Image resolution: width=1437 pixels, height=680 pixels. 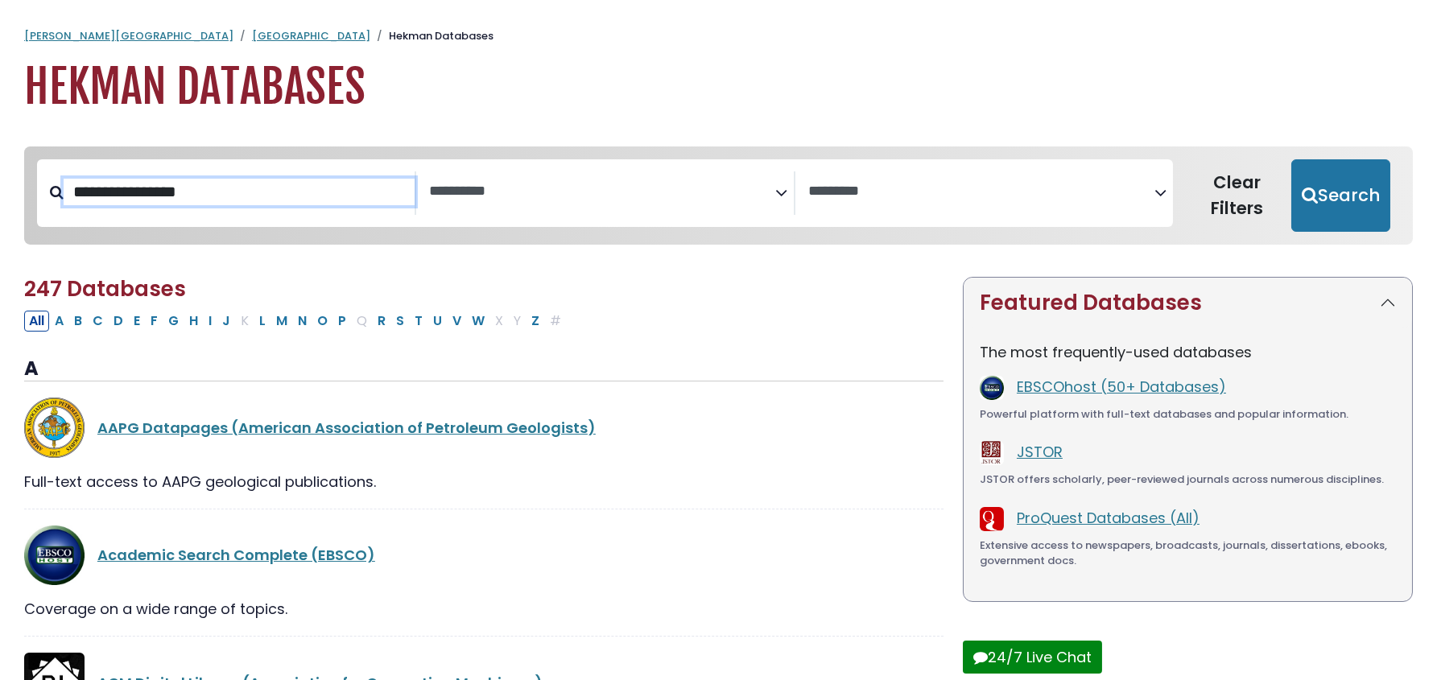 I want to click on a: EBSCOhost (50+ Databases), so click(x=1121, y=386).